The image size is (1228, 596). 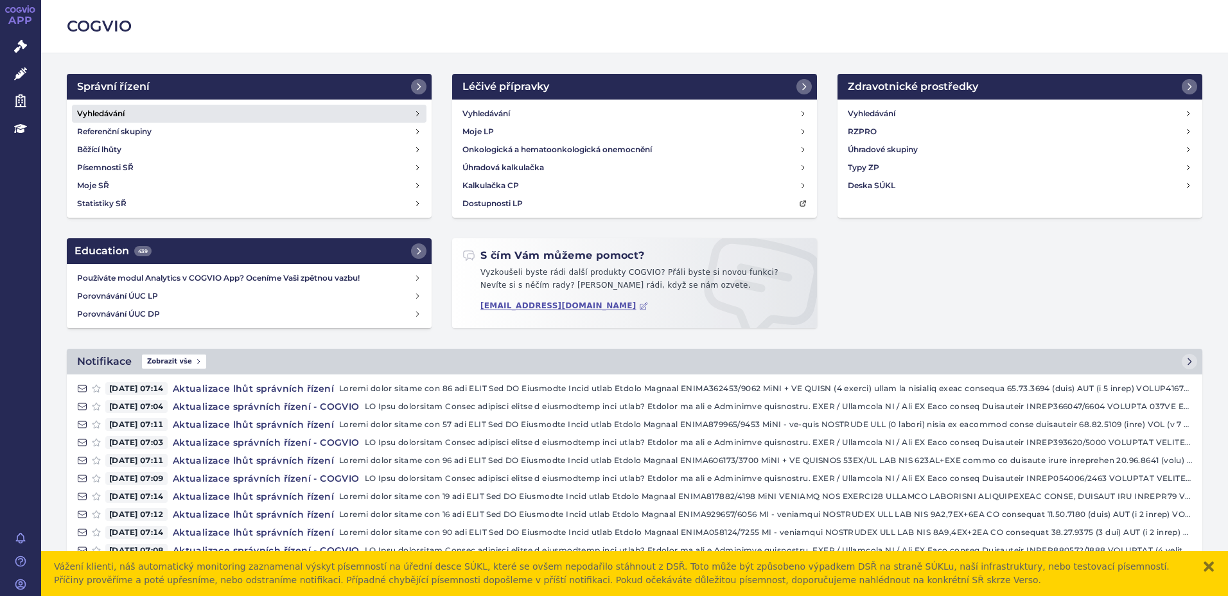 I want to click on h4: Písemnosti SŘ, so click(x=105, y=168).